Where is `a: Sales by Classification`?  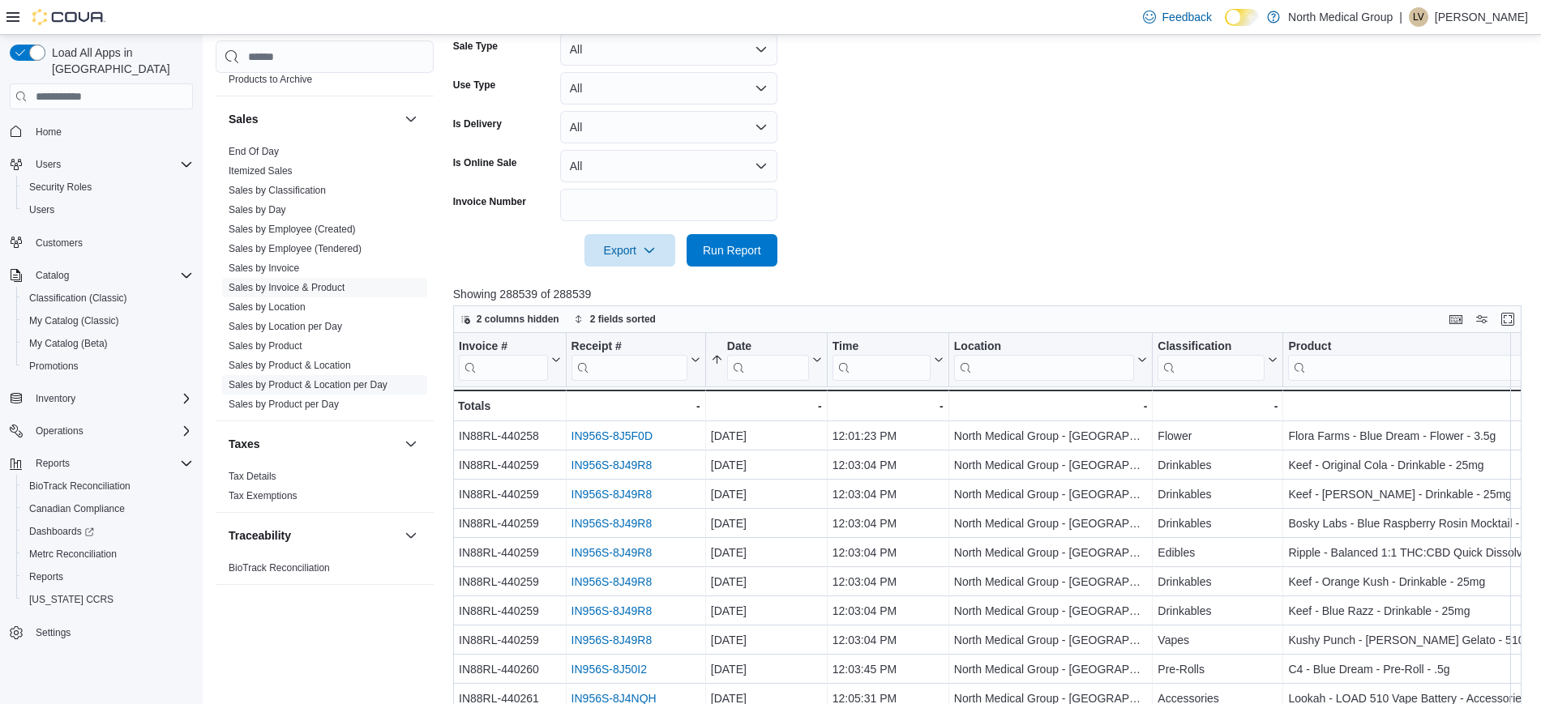
a: Sales by Classification is located at coordinates (277, 190).